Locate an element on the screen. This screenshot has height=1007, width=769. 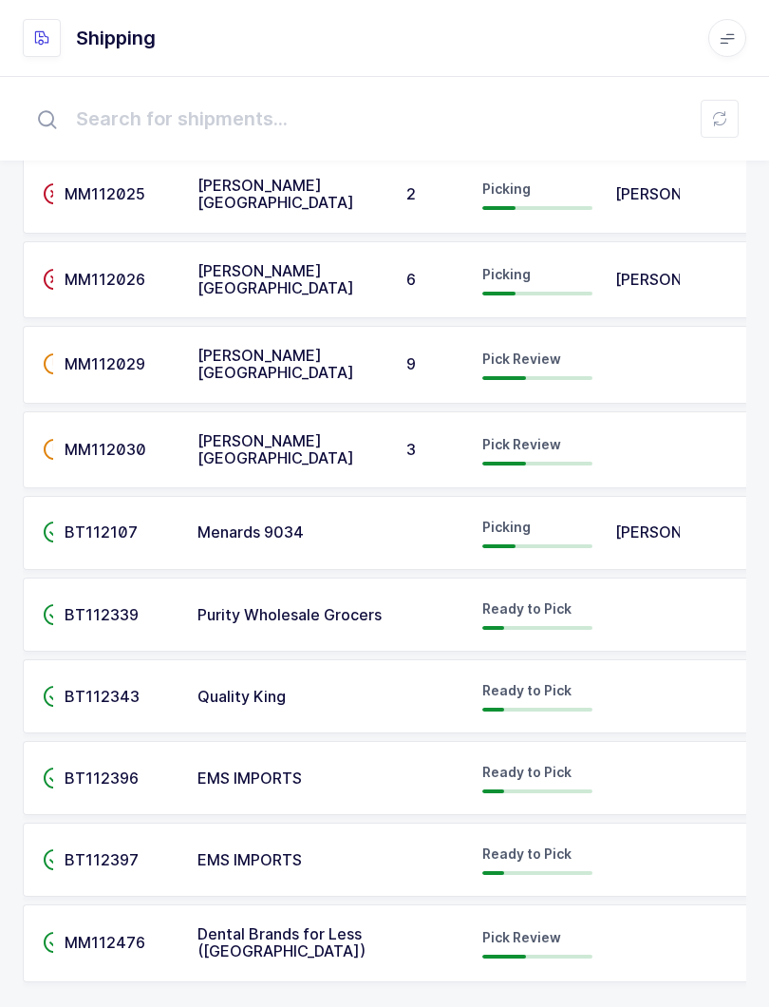
span: BT112339 is located at coordinates (102, 615).